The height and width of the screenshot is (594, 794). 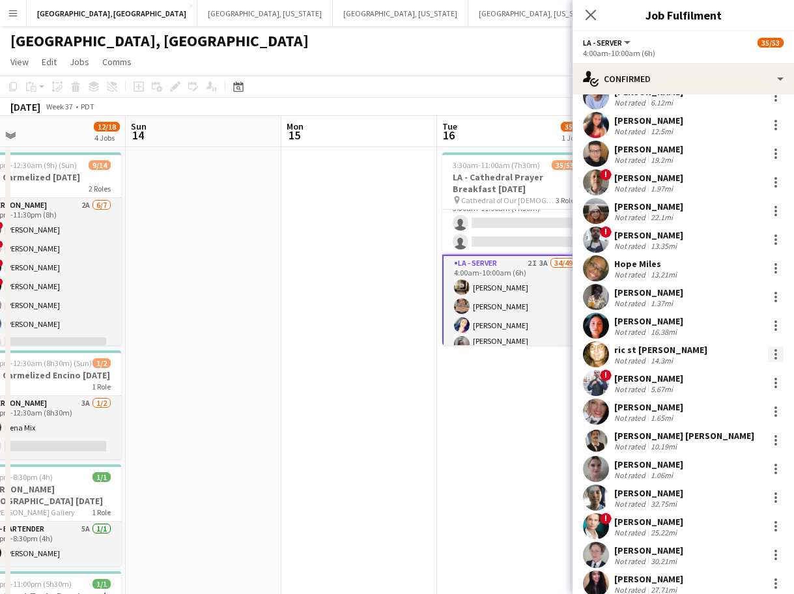 I want to click on span: Edit, so click(x=49, y=62).